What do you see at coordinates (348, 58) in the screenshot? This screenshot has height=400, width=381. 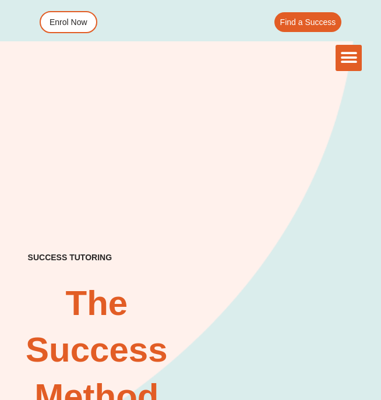 I see `div: Menu Toggle` at bounding box center [348, 58].